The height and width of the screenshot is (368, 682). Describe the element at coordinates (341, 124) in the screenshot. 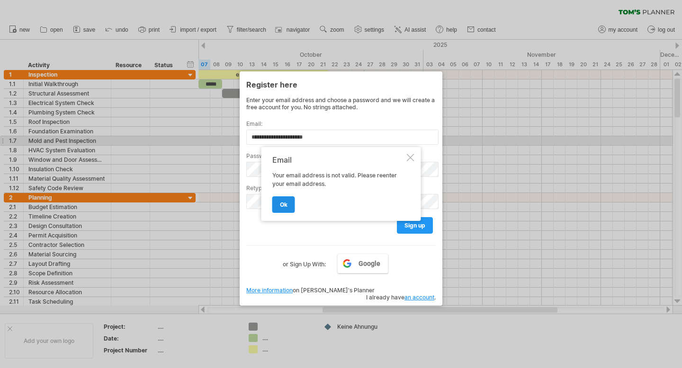

I see `label: Email:` at that location.